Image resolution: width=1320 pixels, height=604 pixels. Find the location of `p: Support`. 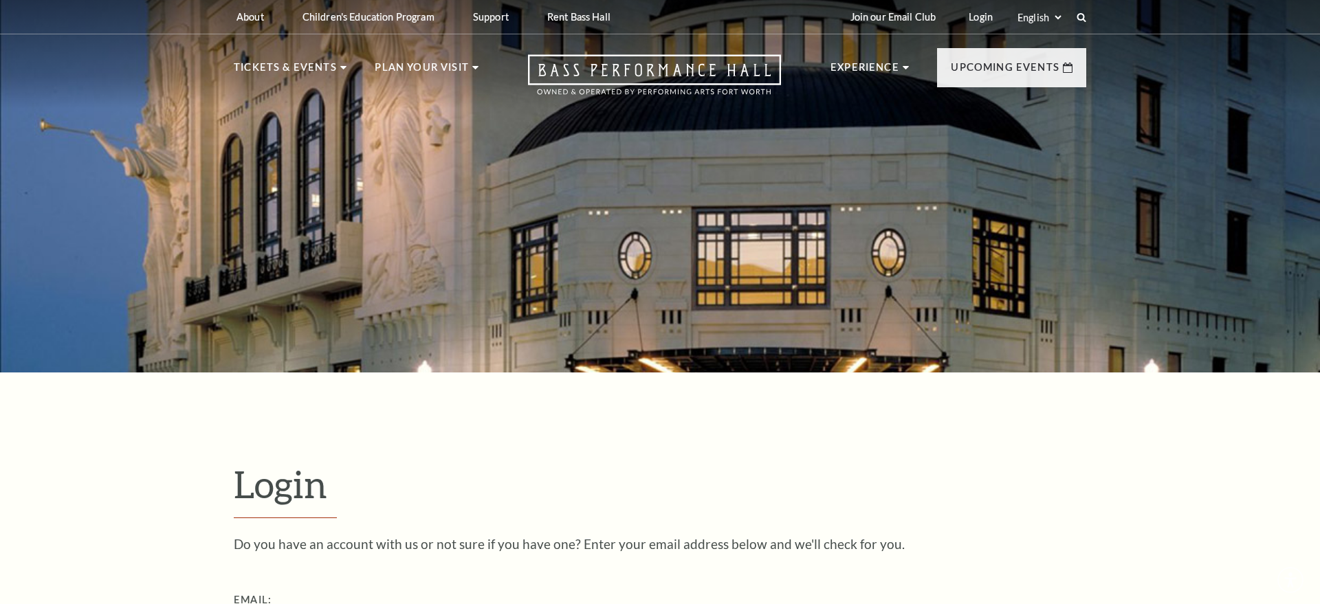

p: Support is located at coordinates (491, 17).